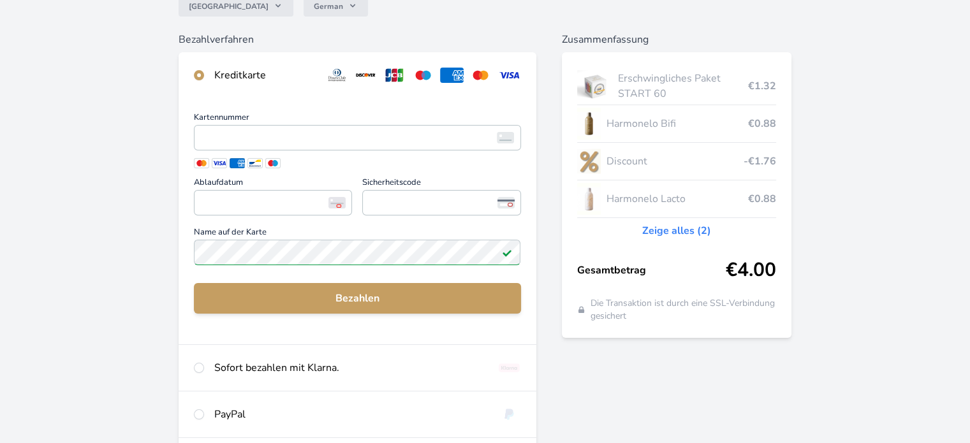 The height and width of the screenshot is (443, 970). I want to click on div: Kreditkarte, so click(265, 75).